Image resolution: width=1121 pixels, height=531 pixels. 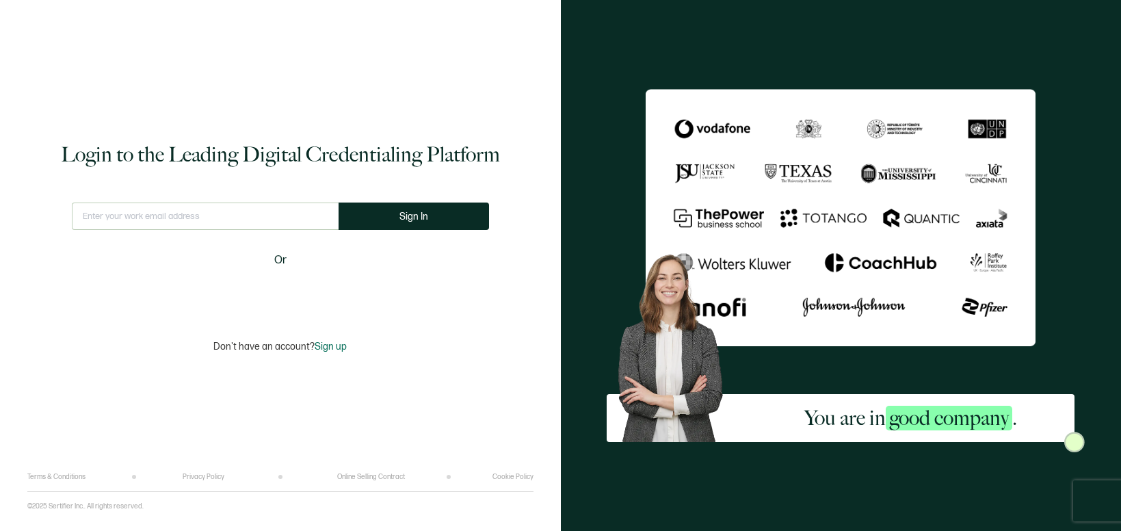 What do you see at coordinates (910, 418) in the screenshot?
I see `h2: You are in .` at bounding box center [910, 418].